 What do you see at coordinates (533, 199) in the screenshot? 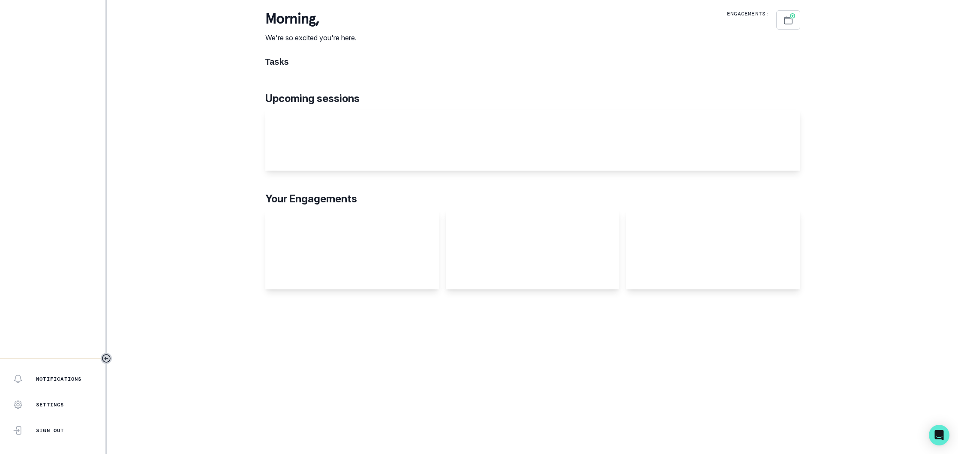
I see `p: Your Engagements` at bounding box center [533, 199].